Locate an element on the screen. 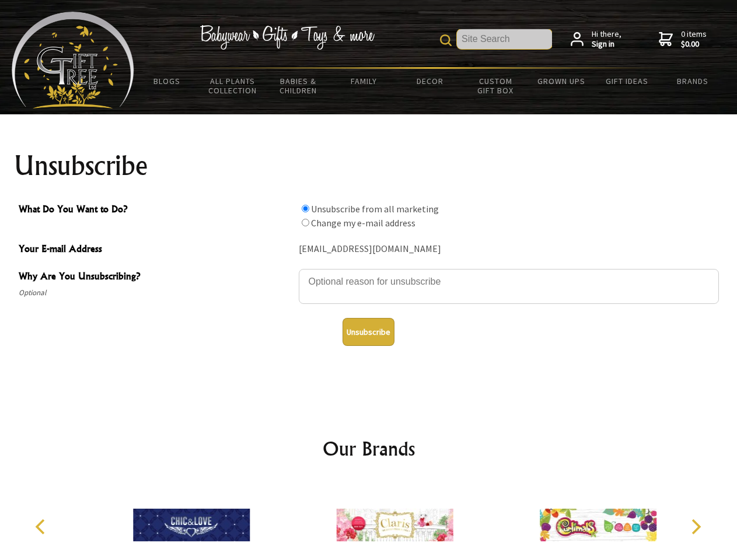  img: Babyware - Gifts - Toys and more... is located at coordinates (73, 60).